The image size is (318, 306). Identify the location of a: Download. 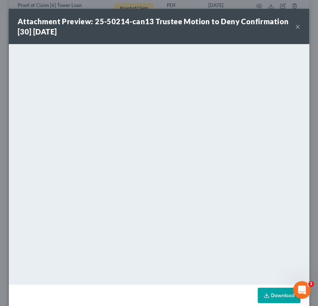
(279, 296).